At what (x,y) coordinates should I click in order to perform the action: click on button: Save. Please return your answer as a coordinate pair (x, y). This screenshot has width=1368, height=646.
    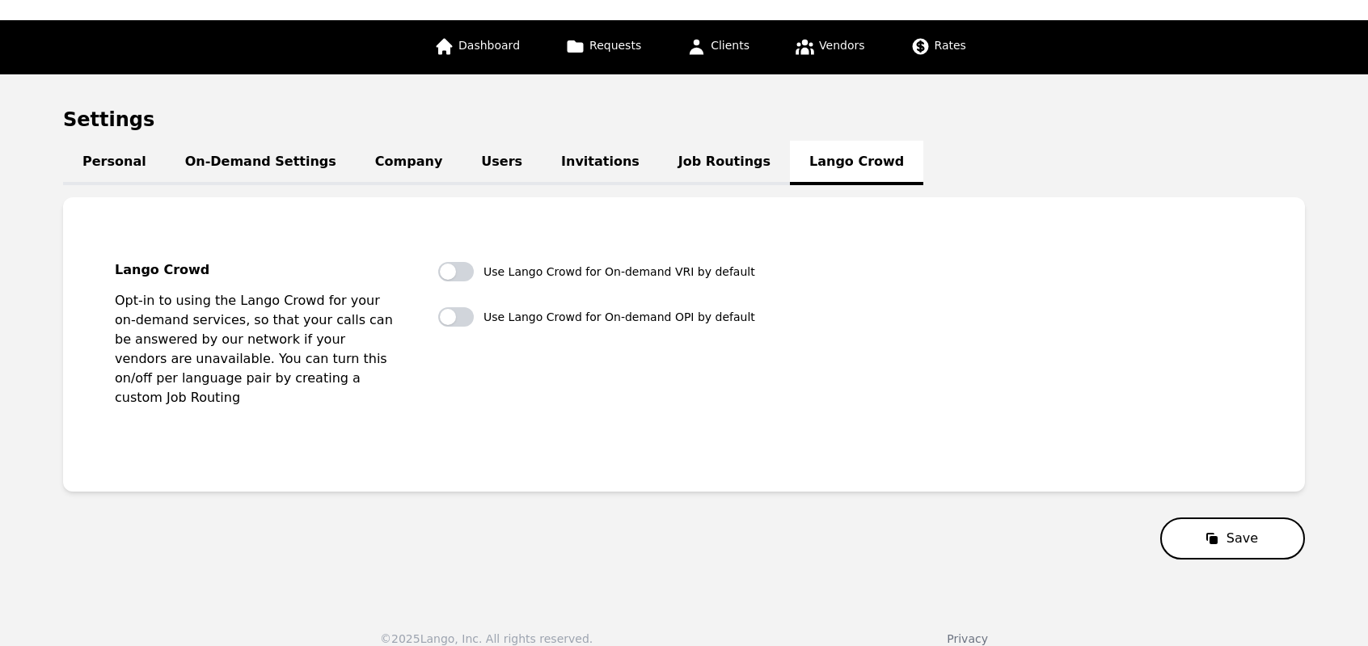
    Looking at the image, I should click on (1232, 538).